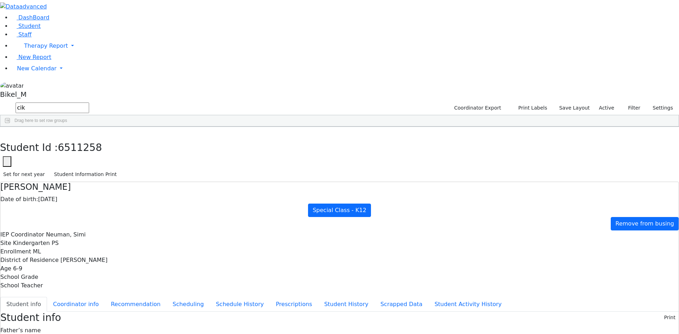  Describe the element at coordinates (401, 304) in the screenshot. I see `button: Scrapped Data` at that location.